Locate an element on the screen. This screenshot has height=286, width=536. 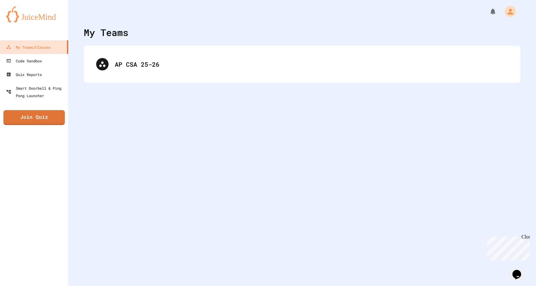
div: My Teams/Classes is located at coordinates (28, 47).